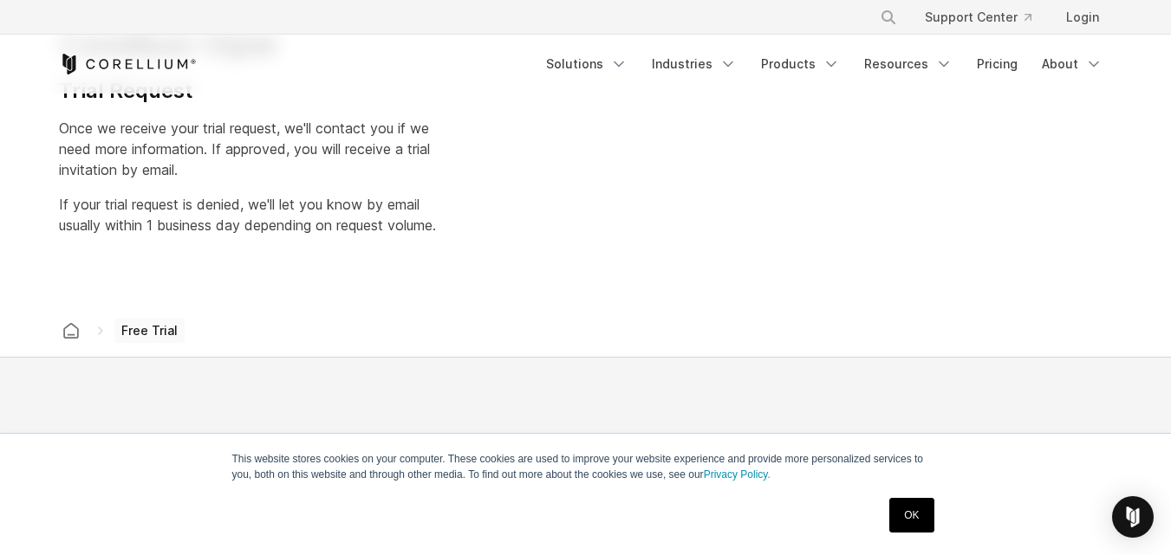  What do you see at coordinates (587, 64) in the screenshot?
I see `a: Solutions` at bounding box center [587, 64].